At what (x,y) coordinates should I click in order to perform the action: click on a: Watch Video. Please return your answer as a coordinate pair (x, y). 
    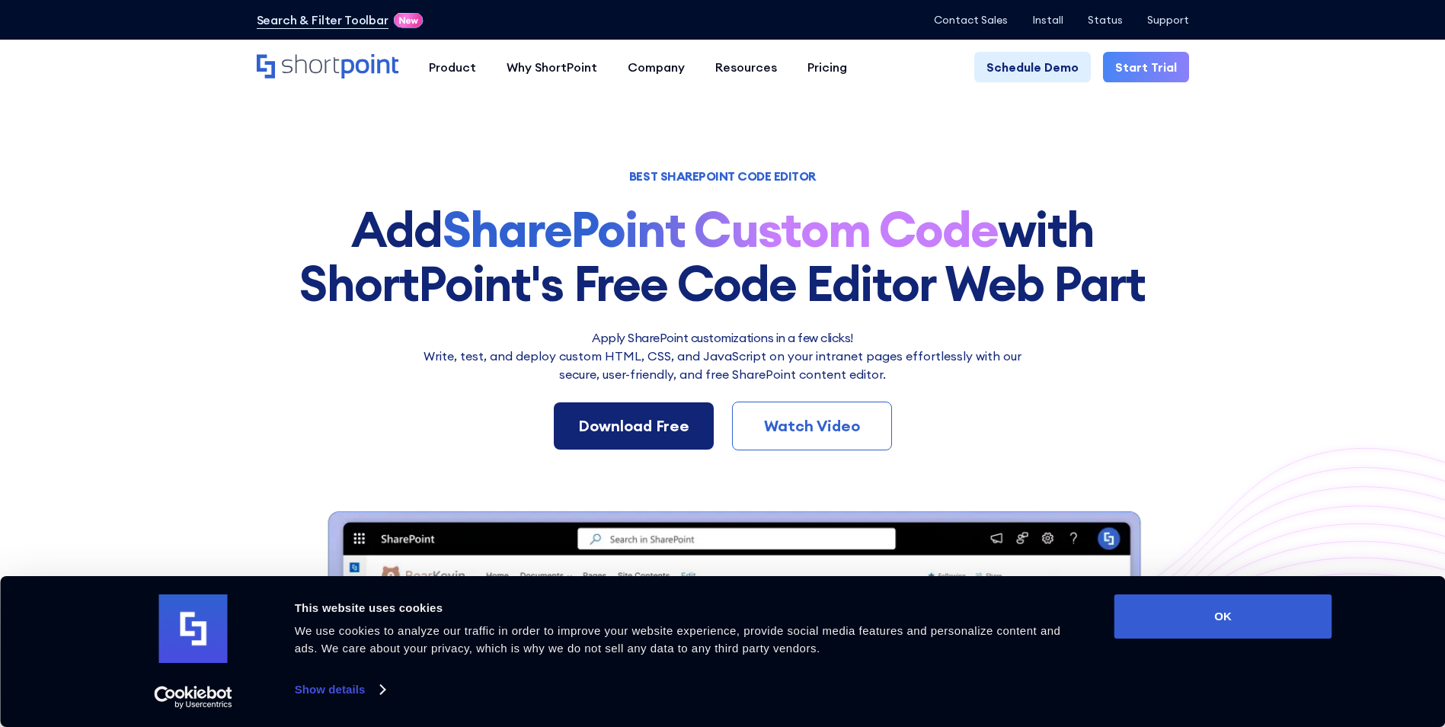
    Looking at the image, I should click on (812, 426).